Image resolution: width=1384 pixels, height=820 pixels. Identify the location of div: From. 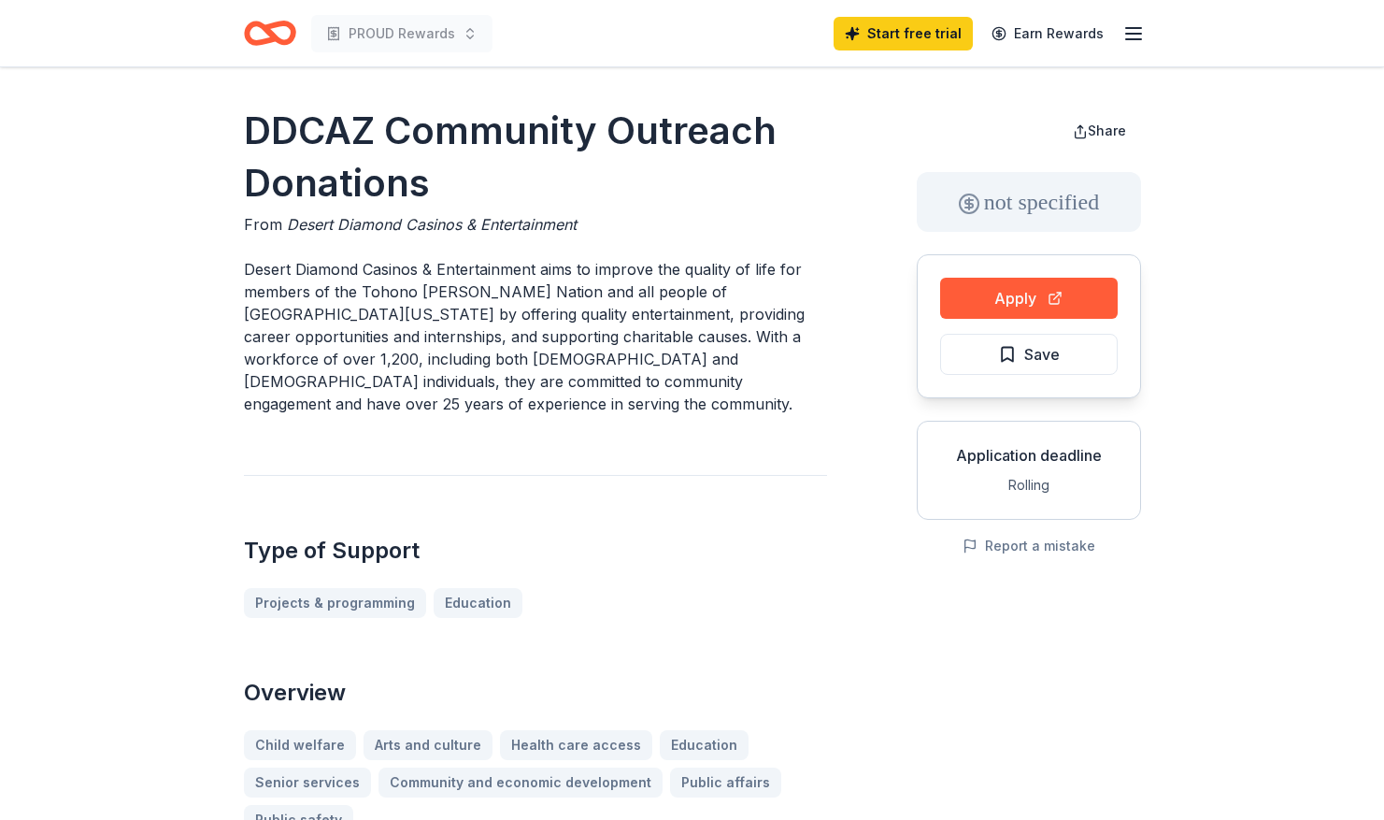
(536, 224).